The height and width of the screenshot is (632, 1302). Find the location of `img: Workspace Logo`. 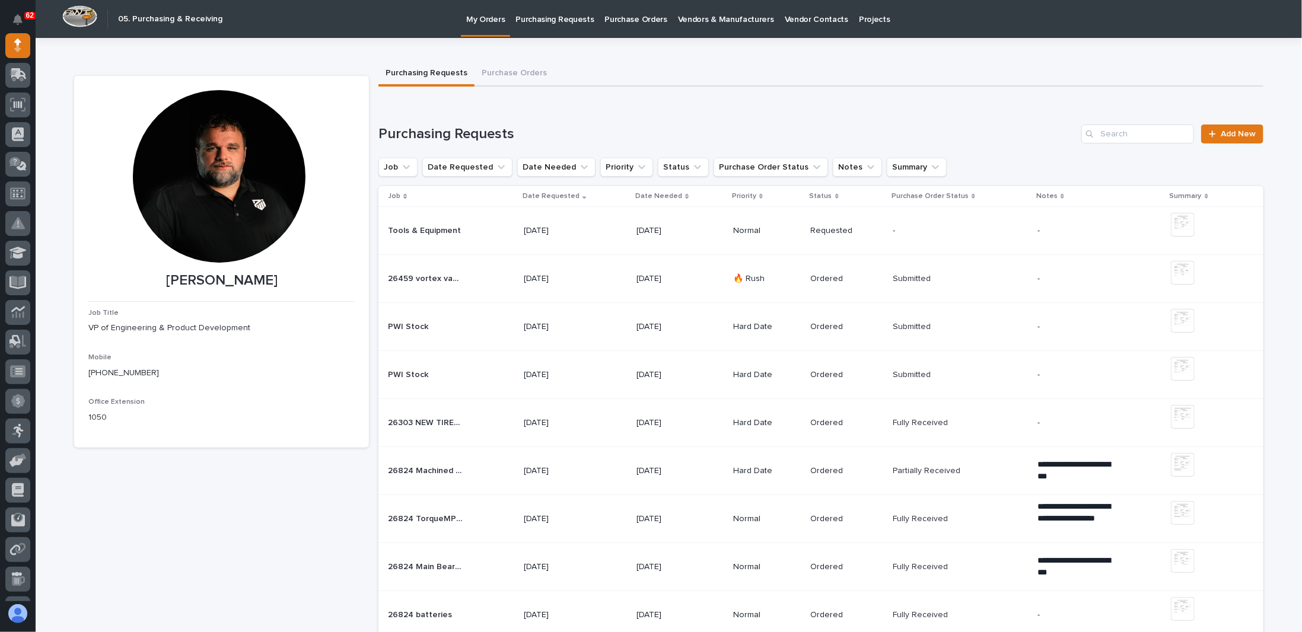

img: Workspace Logo is located at coordinates (79, 16).